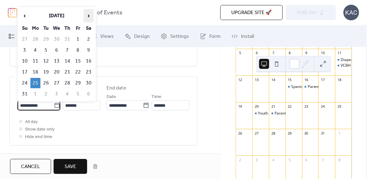 The image size is (367, 179). What do you see at coordinates (323, 53) in the screenshot?
I see `div: 10` at bounding box center [323, 53].